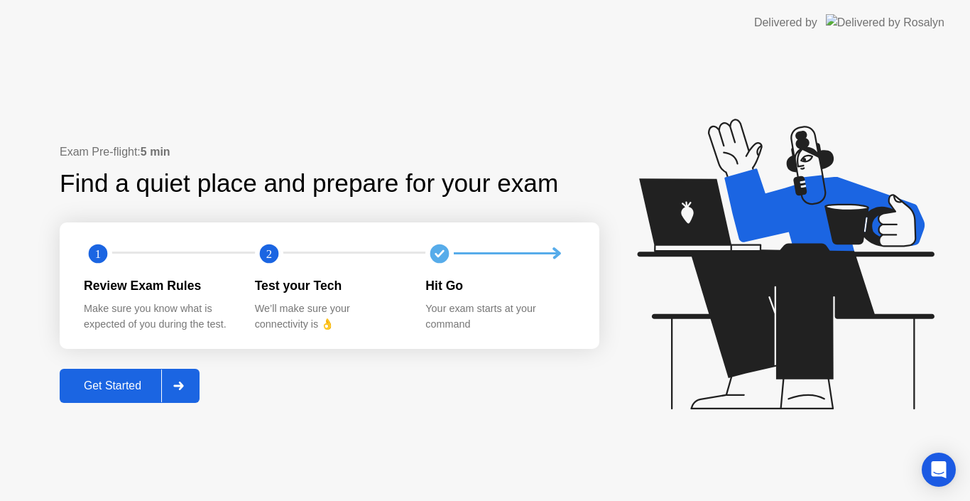 The image size is (970, 501). Describe the element at coordinates (329, 285) in the screenshot. I see `div: Test your Tech` at that location.